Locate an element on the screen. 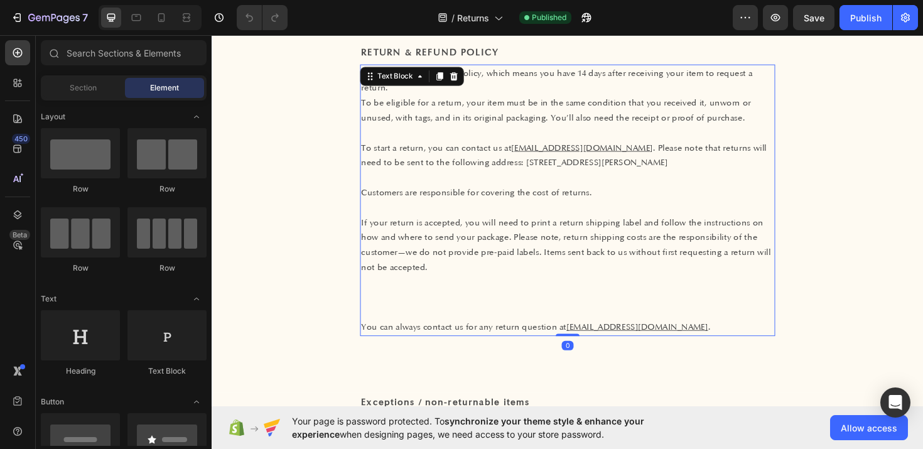 The width and height of the screenshot is (923, 449). p: RETURN & REFUND POLICY is located at coordinates (377, 19).